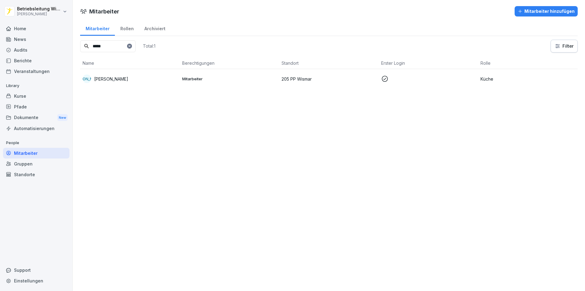 Image resolution: width=585 pixels, height=291 pixels. What do you see at coordinates (564, 46) in the screenshot?
I see `div: Filter` at bounding box center [564, 46].